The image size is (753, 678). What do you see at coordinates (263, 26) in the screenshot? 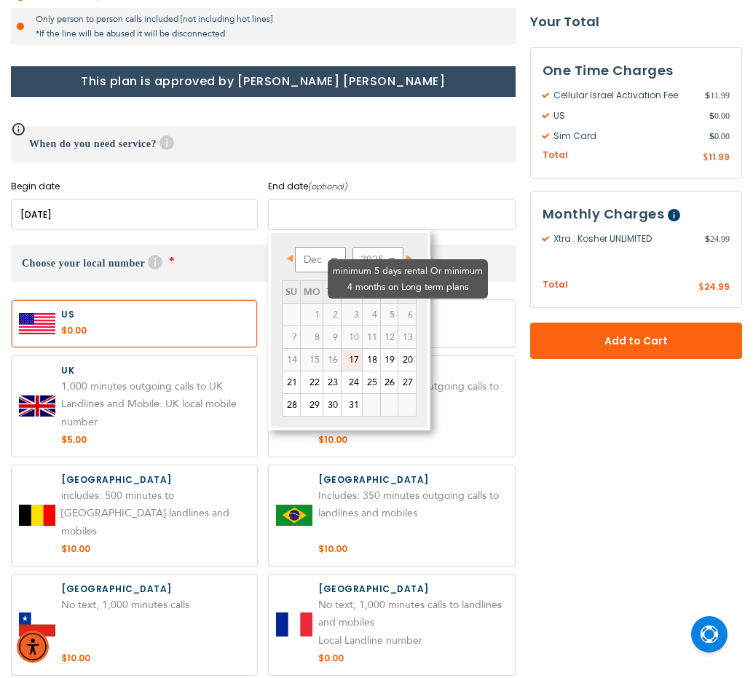
I see `li: Only person to person calls included [not including hot lines] *If the line will be abused it wil...` at bounding box center [263, 26].